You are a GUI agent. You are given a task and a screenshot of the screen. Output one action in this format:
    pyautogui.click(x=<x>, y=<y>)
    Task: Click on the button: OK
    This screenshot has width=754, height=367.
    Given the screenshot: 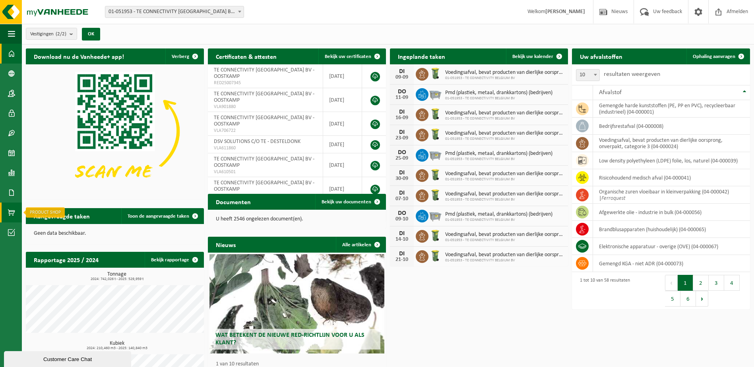 What is the action you would take?
    pyautogui.click(x=91, y=34)
    